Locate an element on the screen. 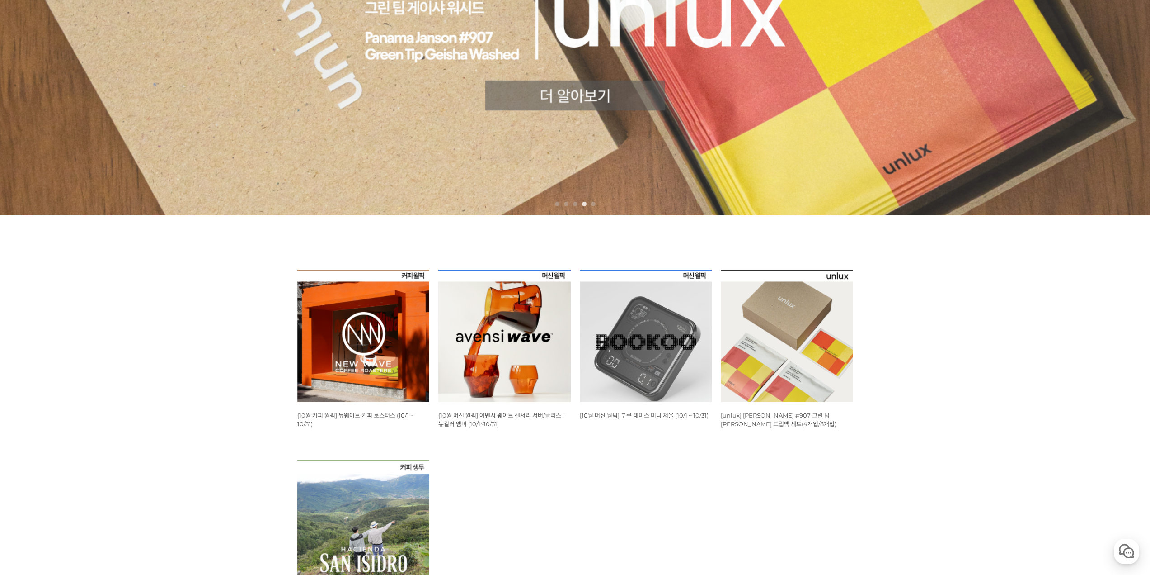 The image size is (1150, 575). span: 홈 is located at coordinates (31, 304).